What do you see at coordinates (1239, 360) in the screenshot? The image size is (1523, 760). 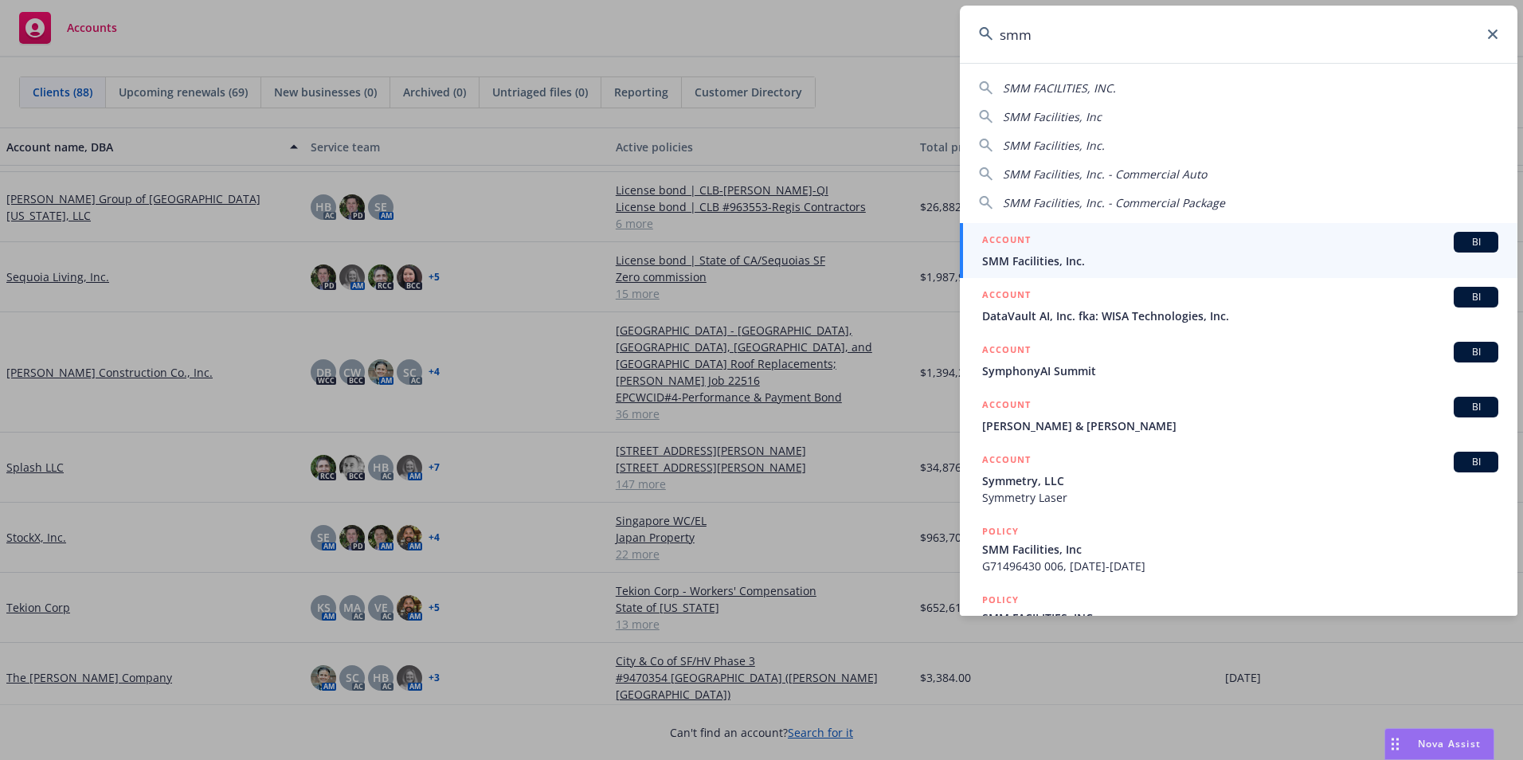 I see `a: ACCOUNTBISymphonyAI Summit` at bounding box center [1239, 360].